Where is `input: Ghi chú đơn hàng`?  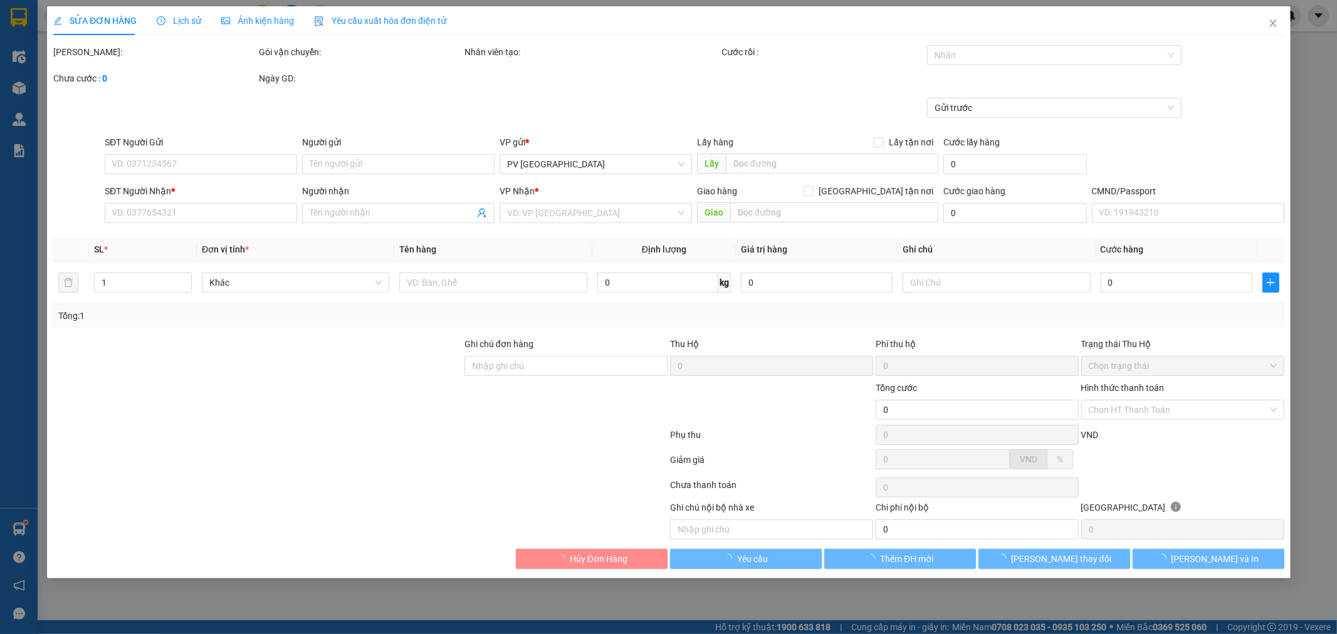
input: Ghi chú đơn hàng is located at coordinates (566, 366).